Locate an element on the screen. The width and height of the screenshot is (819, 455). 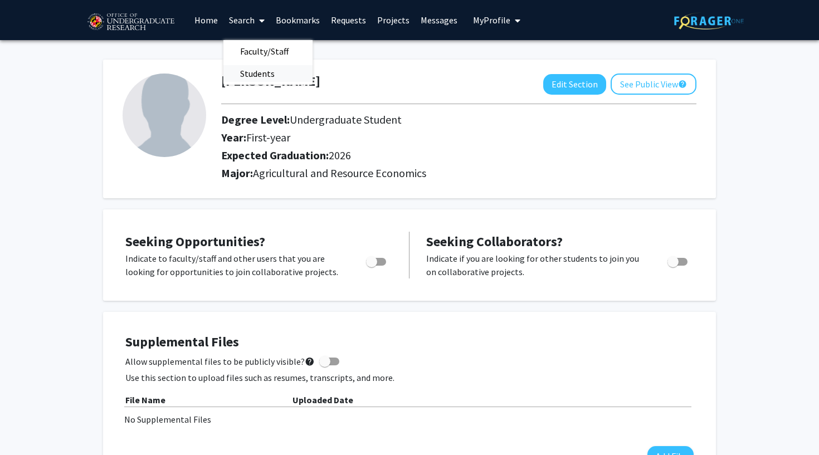
img: Profile Picture is located at coordinates (164, 115).